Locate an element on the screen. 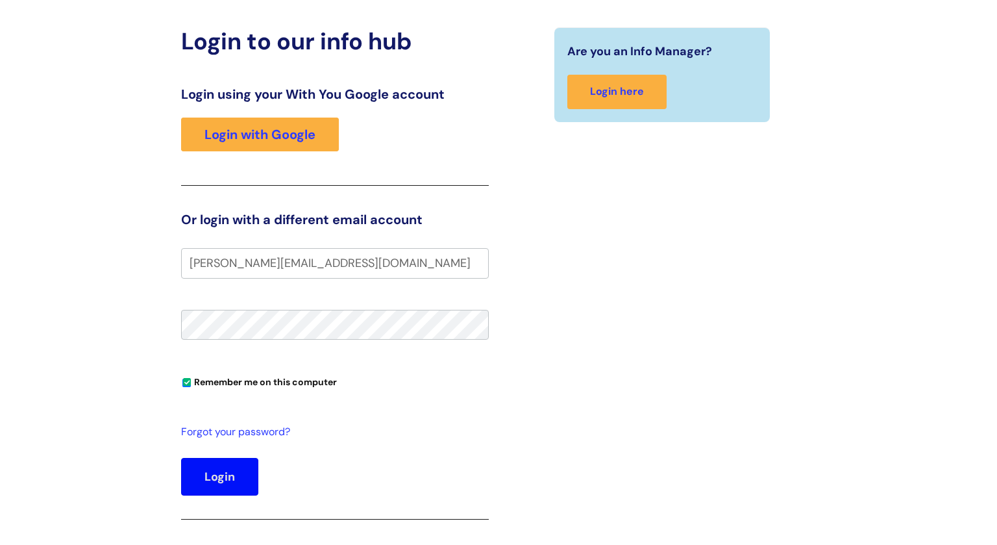  a: Login with Google is located at coordinates (260, 134).